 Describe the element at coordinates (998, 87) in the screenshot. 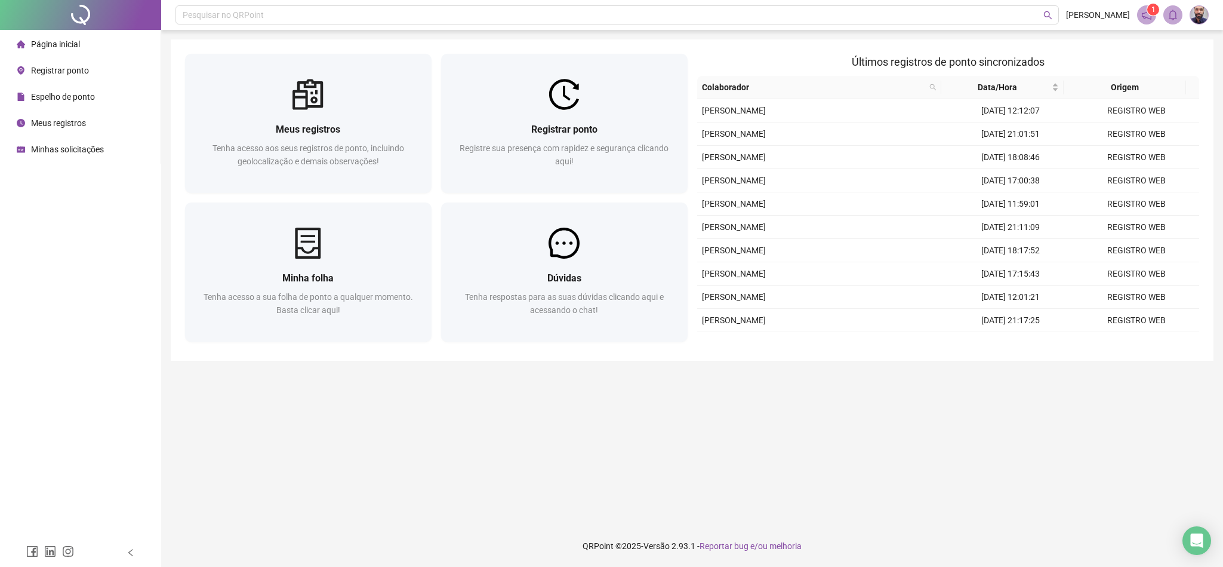

I see `span: Data/Hora` at that location.